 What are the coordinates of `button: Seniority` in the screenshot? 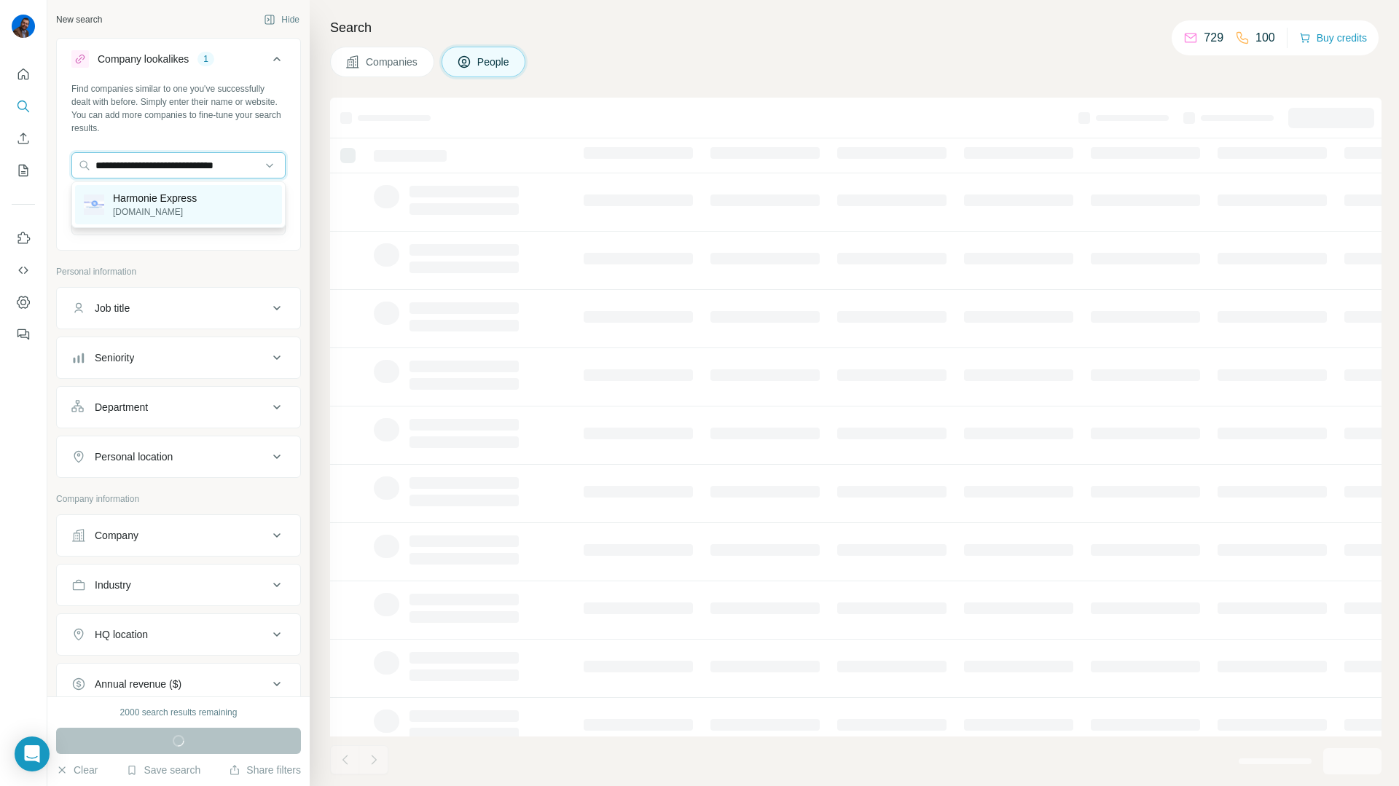 It's located at (179, 358).